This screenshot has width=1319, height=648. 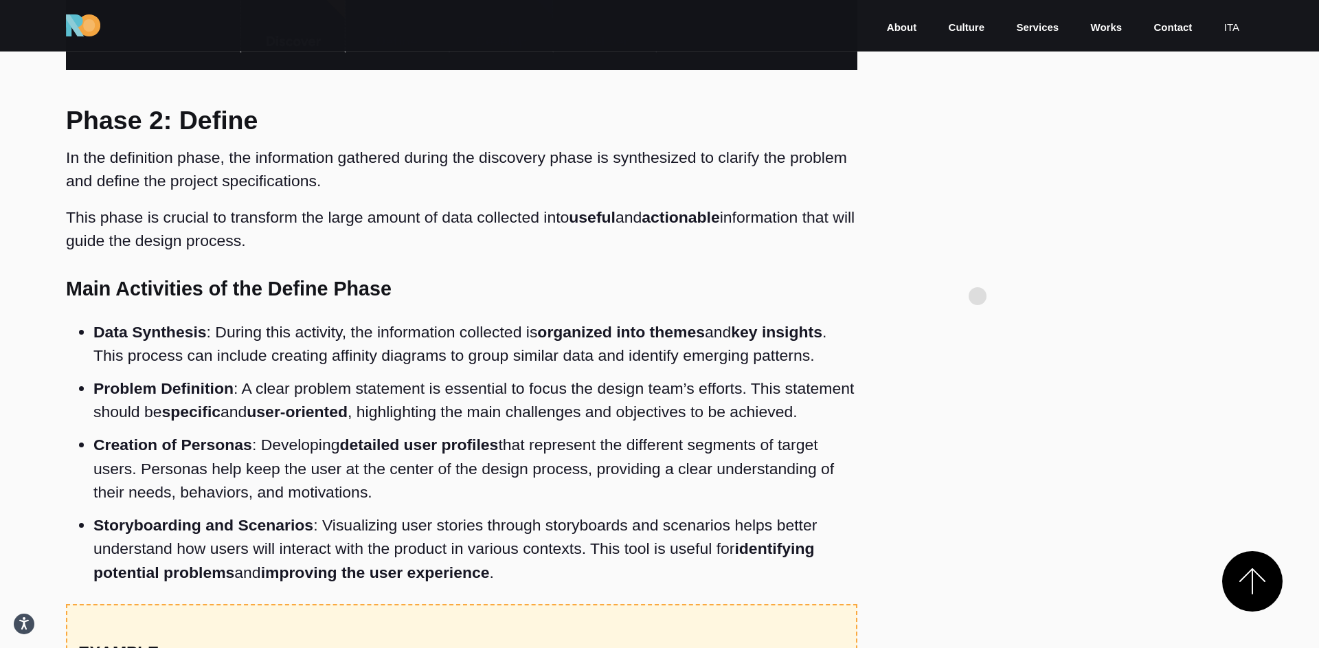 I want to click on a: Culture, so click(x=966, y=27).